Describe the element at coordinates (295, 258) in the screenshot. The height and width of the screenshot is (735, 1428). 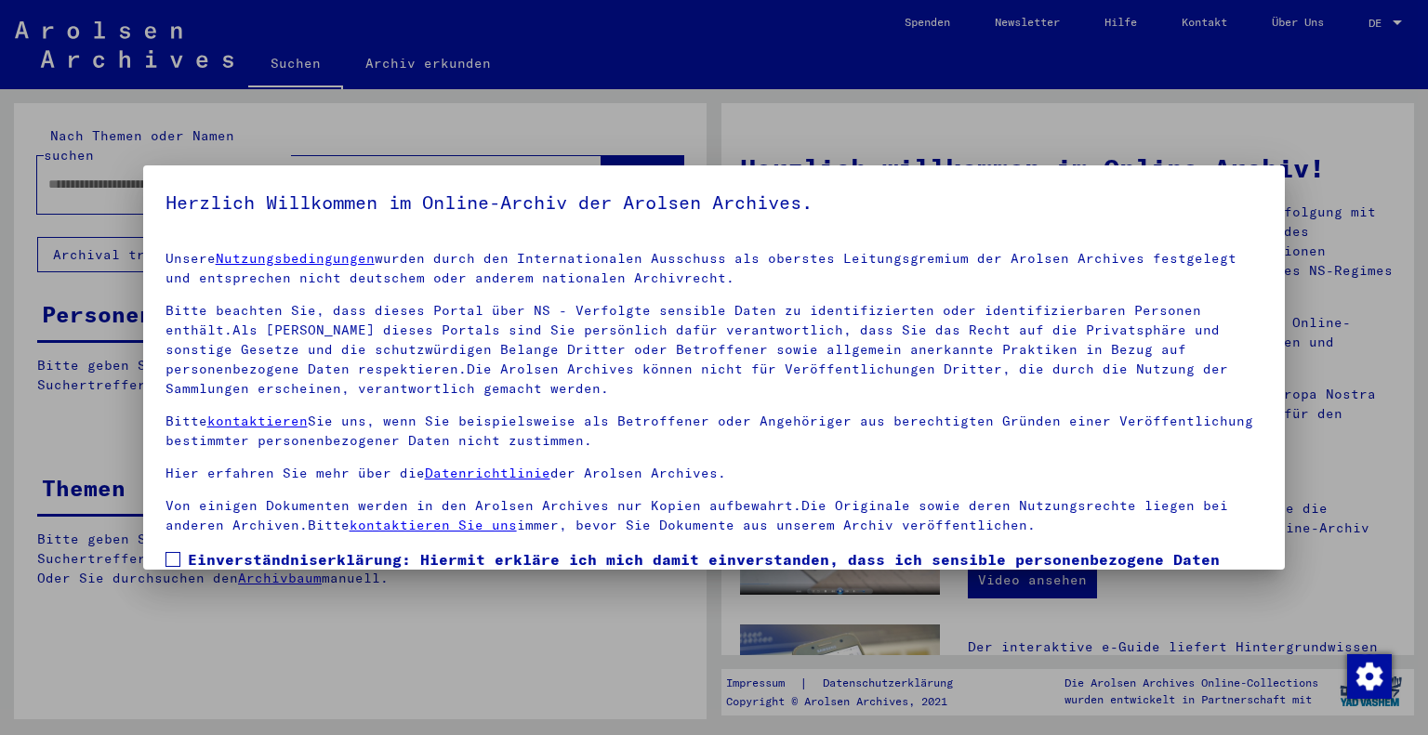
I see `a: Nutzungsbedingungen` at that location.